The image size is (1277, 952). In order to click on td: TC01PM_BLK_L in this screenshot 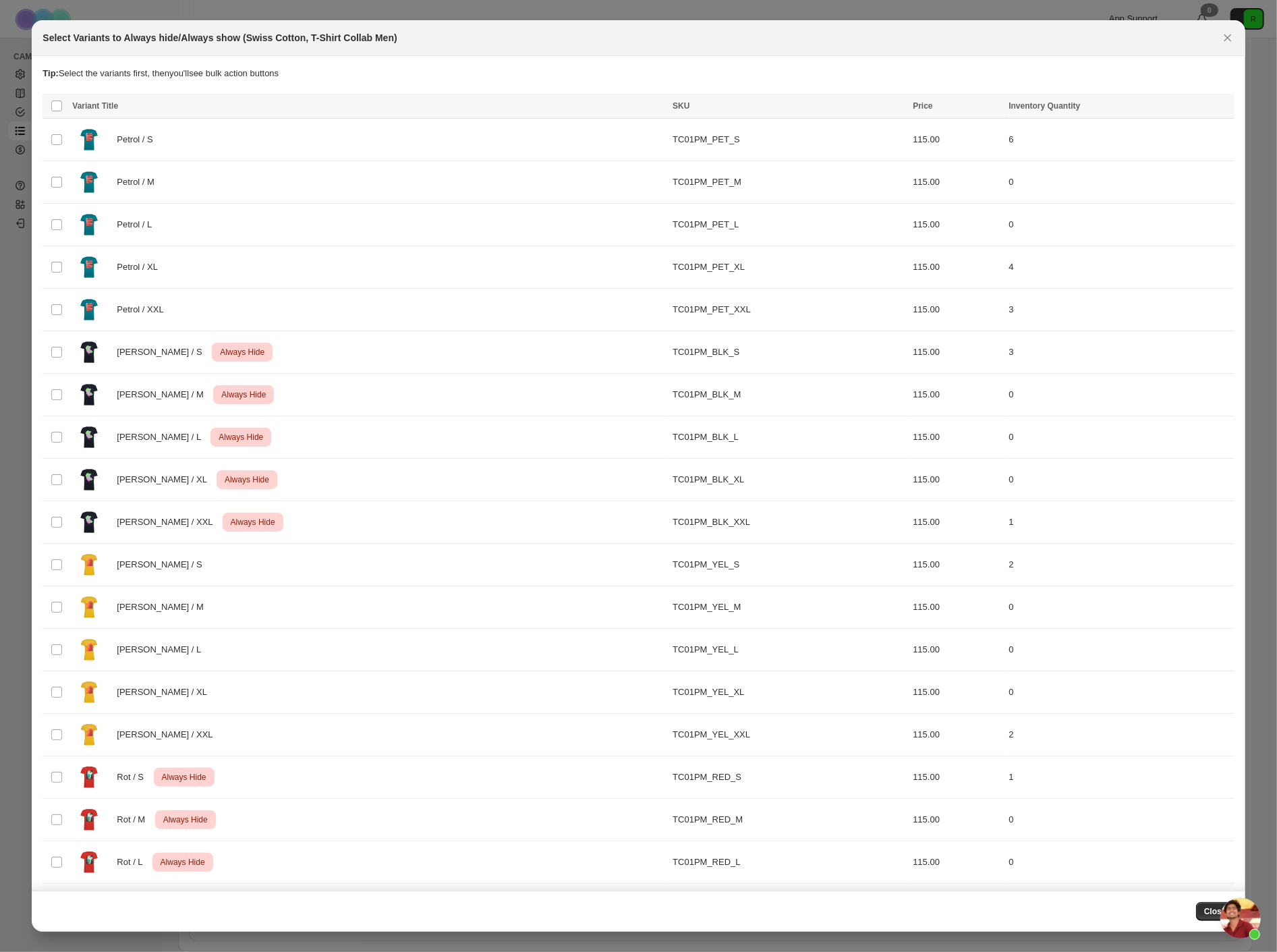, I will do `click(789, 437)`.